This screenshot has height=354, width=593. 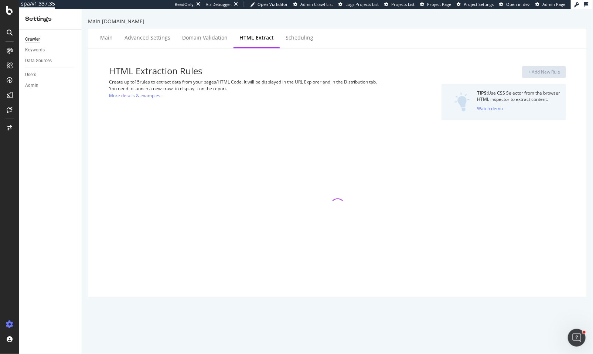 What do you see at coordinates (436, 4) in the screenshot?
I see `a: Project Page` at bounding box center [436, 4].